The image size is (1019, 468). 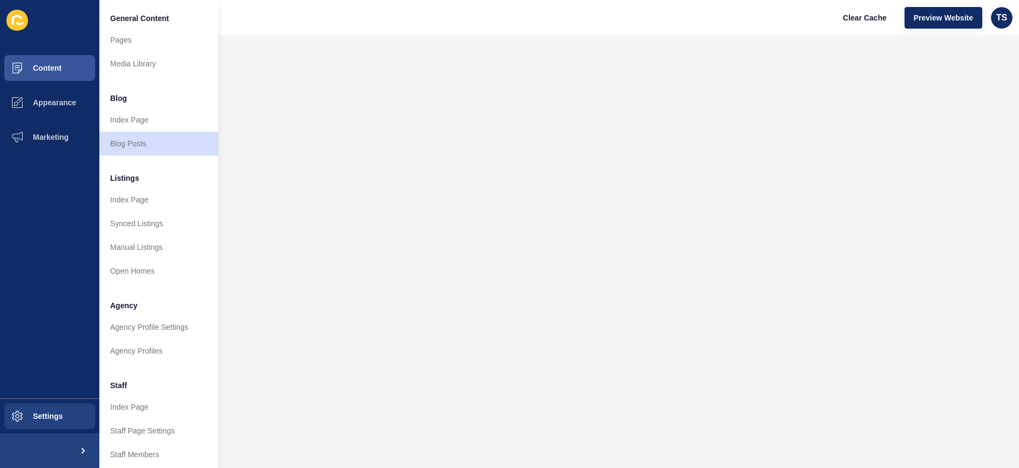 What do you see at coordinates (159, 247) in the screenshot?
I see `a: Manual Listings` at bounding box center [159, 247].